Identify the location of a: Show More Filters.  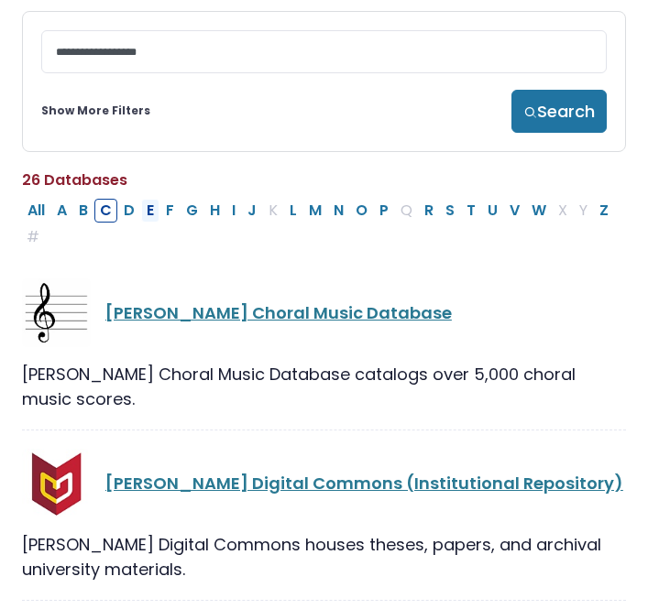
(95, 111).